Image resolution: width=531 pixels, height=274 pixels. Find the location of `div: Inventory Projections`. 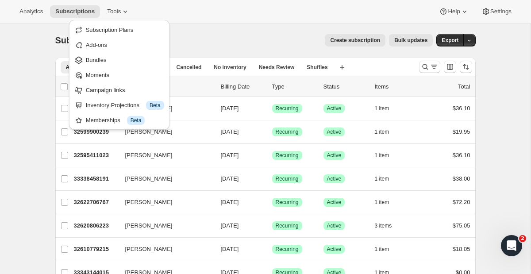

div: Inventory Projections is located at coordinates (125, 105).